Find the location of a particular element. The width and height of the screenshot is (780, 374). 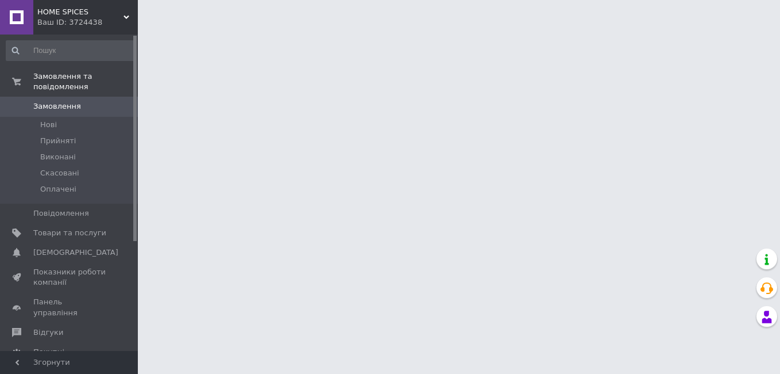

div: Ваш ID: 3724438 is located at coordinates (87, 22).